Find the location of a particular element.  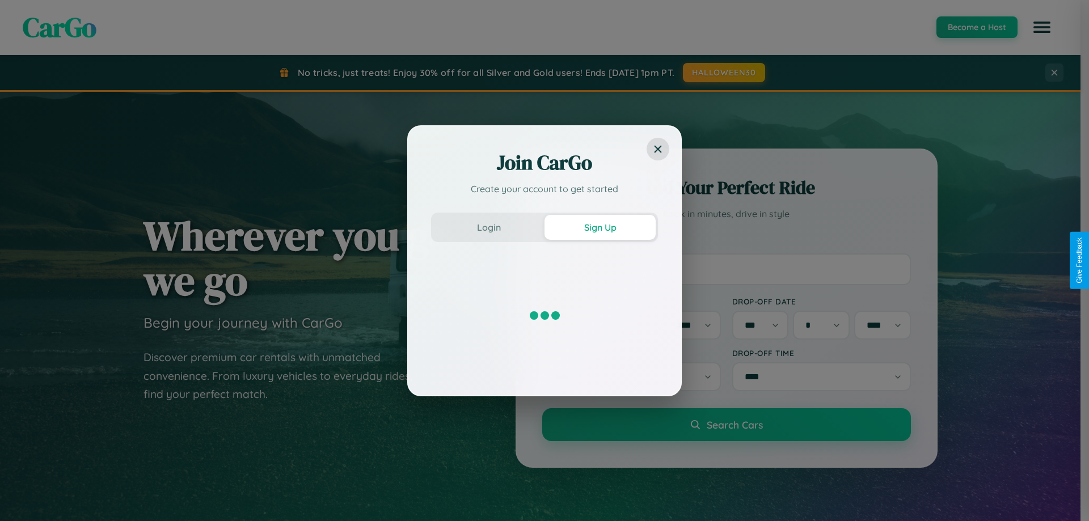

button: Login is located at coordinates (489, 227).